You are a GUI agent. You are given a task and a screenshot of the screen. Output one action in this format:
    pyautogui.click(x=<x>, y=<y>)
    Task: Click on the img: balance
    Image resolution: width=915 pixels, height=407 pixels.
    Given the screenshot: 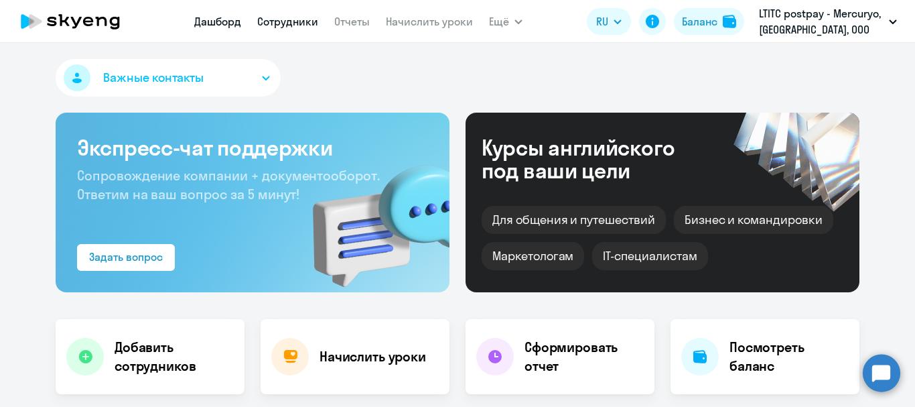 What is the action you would take?
    pyautogui.click(x=730, y=21)
    